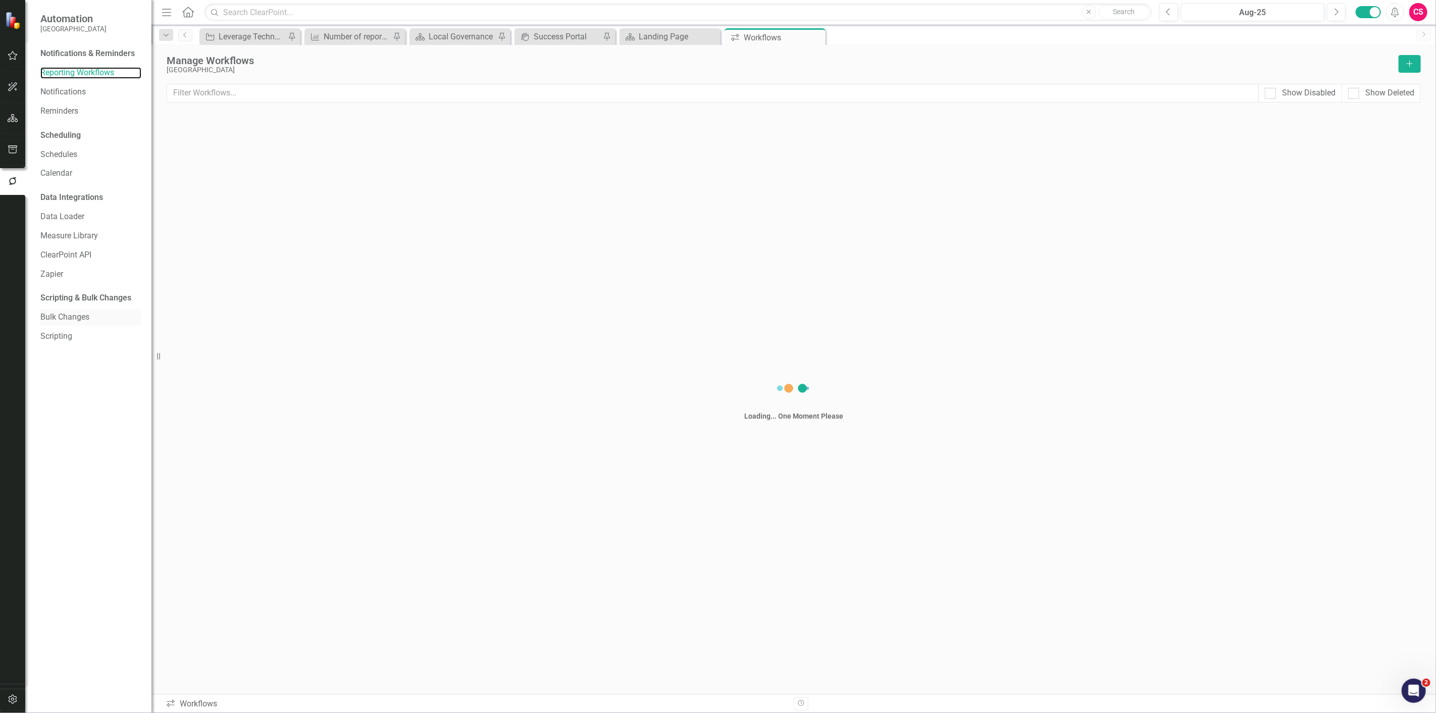  Describe the element at coordinates (670, 36) in the screenshot. I see `a: Landing Page` at that location.